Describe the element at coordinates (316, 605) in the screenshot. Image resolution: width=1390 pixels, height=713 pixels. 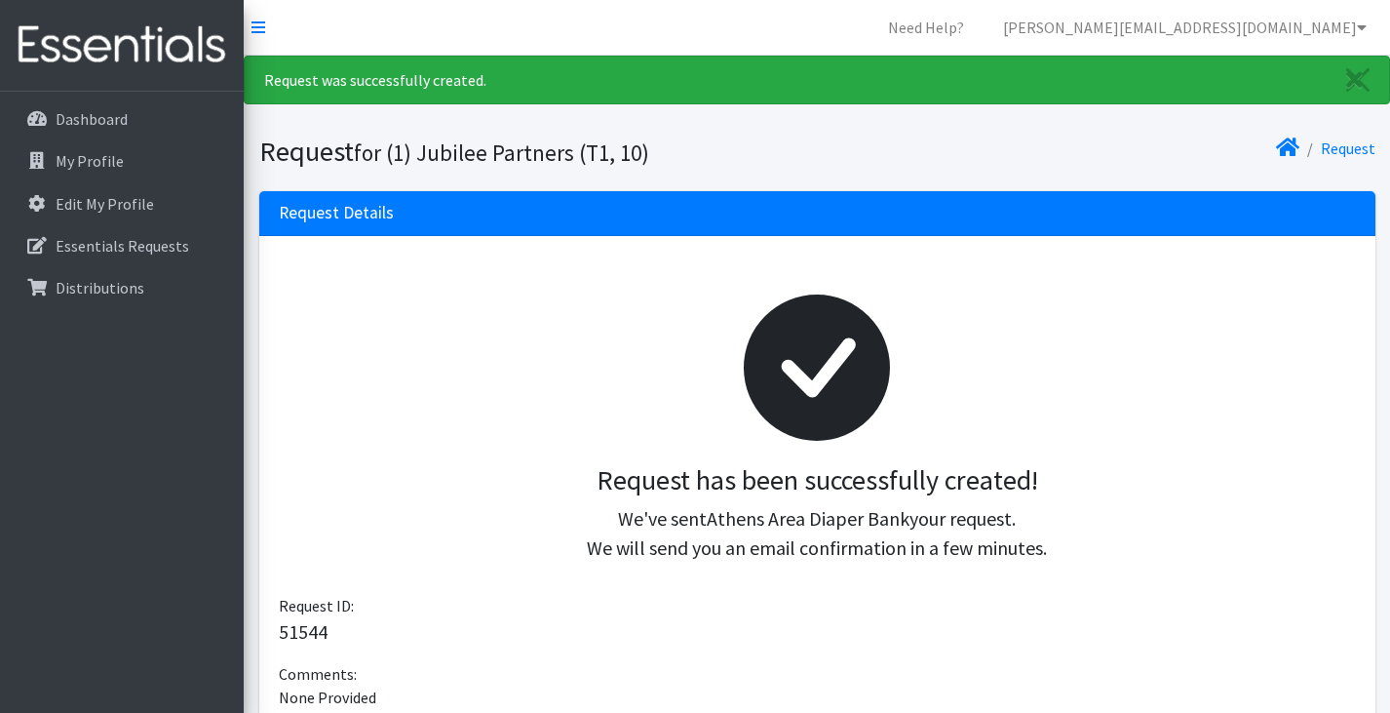
I see `span: Request ID:` at that location.